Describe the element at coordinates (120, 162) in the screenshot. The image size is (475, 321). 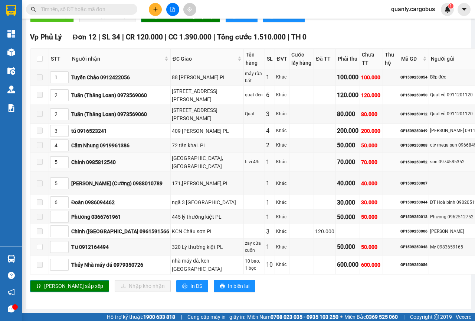
I see `div: Chính 0985812540` at that location.